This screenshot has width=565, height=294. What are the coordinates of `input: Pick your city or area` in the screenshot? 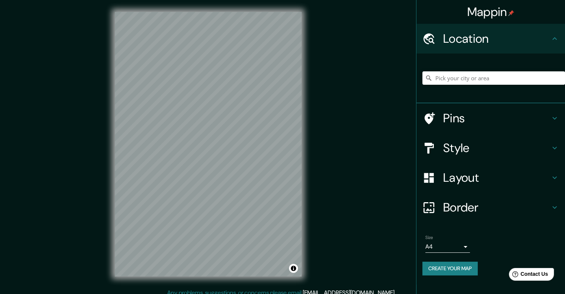 It's located at (493, 78).